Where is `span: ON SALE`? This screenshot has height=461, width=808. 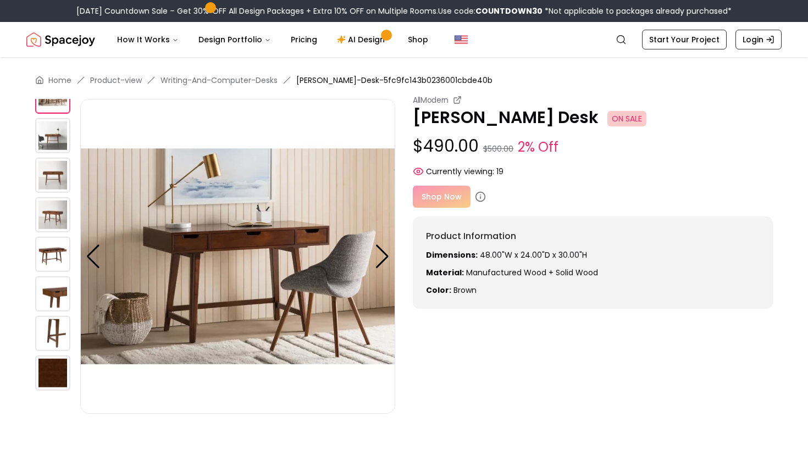 span: ON SALE is located at coordinates (627, 119).